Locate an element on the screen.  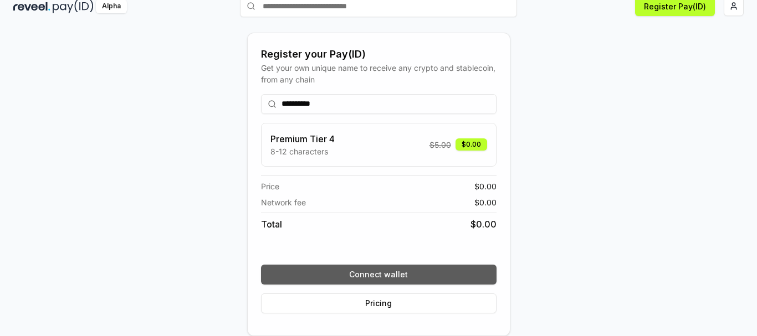
h3: Premium Tier 4 is located at coordinates (302, 139).